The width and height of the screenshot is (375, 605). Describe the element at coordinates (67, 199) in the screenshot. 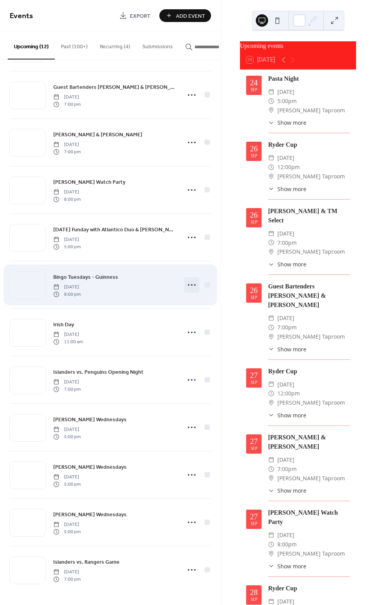

I see `span: 8:00 pm` at that location.